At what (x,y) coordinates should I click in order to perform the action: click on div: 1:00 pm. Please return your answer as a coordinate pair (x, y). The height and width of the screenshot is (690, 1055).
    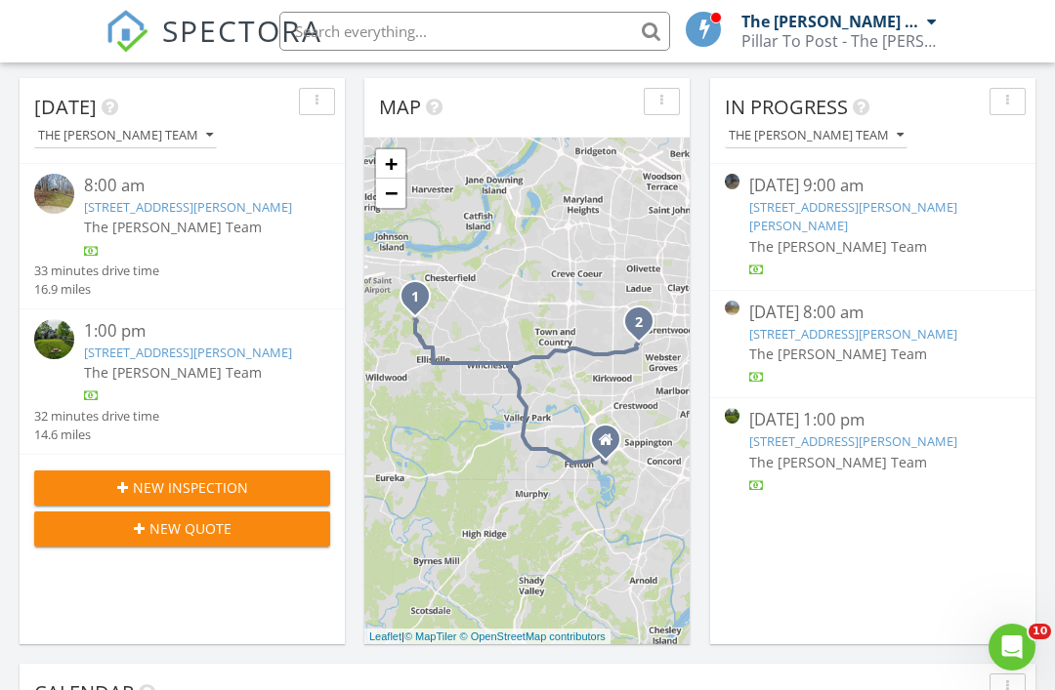
    Looking at the image, I should click on (194, 331).